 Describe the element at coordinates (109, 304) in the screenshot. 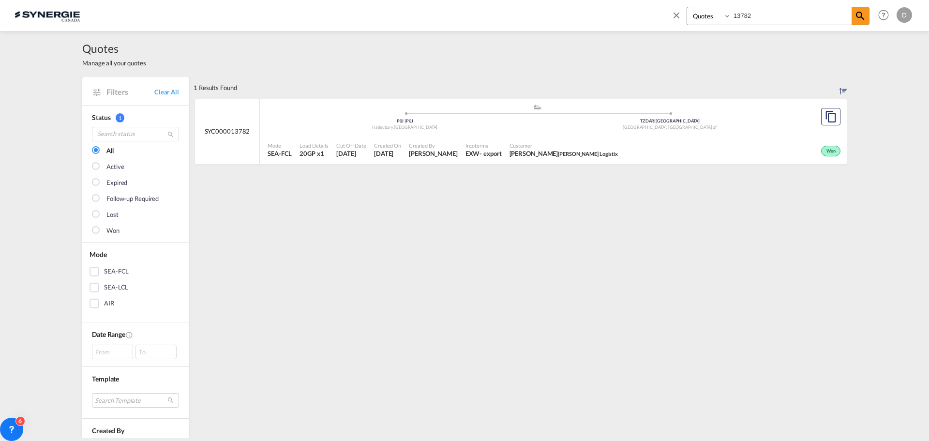

I see `div: AIR` at that location.